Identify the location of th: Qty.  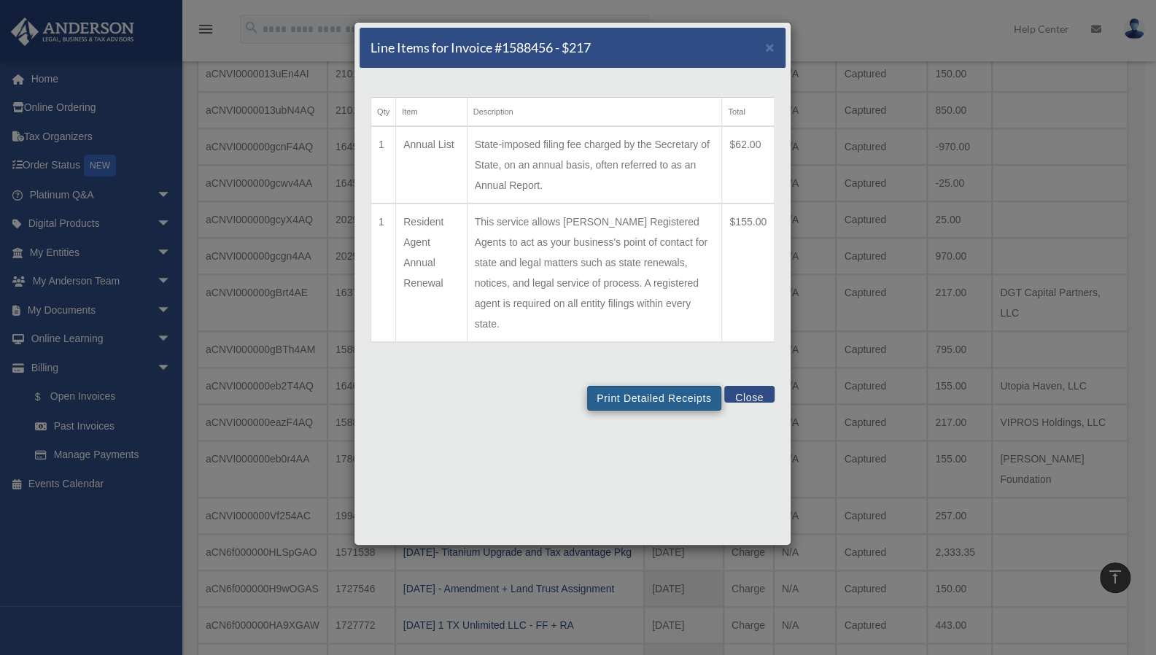
(384, 112).